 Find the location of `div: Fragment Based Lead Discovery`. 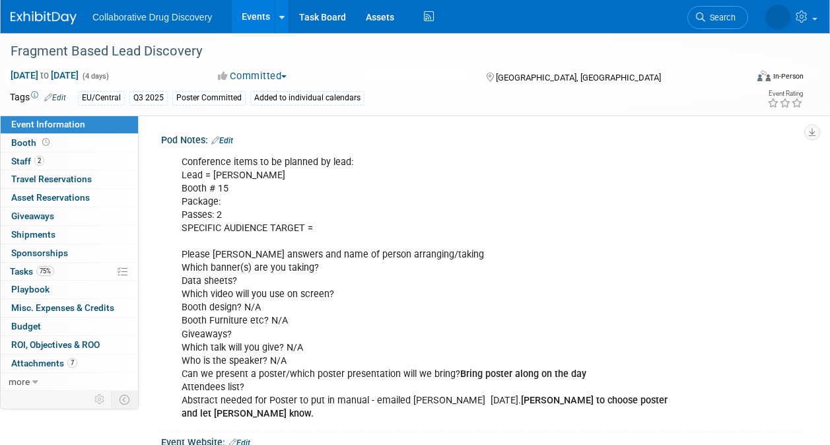

div: Fragment Based Lead Discovery is located at coordinates (370, 51).